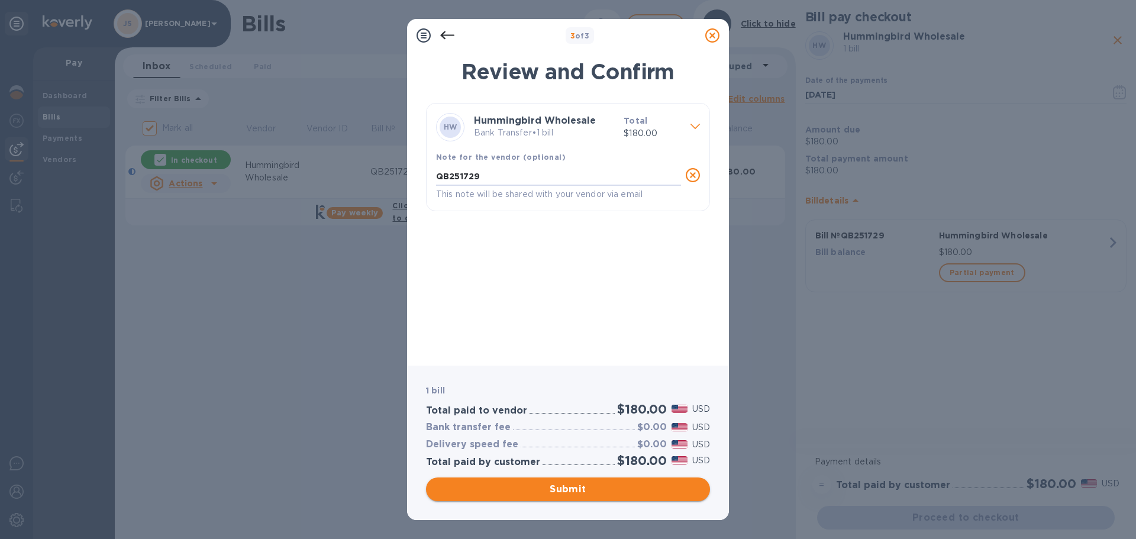 The height and width of the screenshot is (539, 1136). I want to click on span: 3, so click(573, 35).